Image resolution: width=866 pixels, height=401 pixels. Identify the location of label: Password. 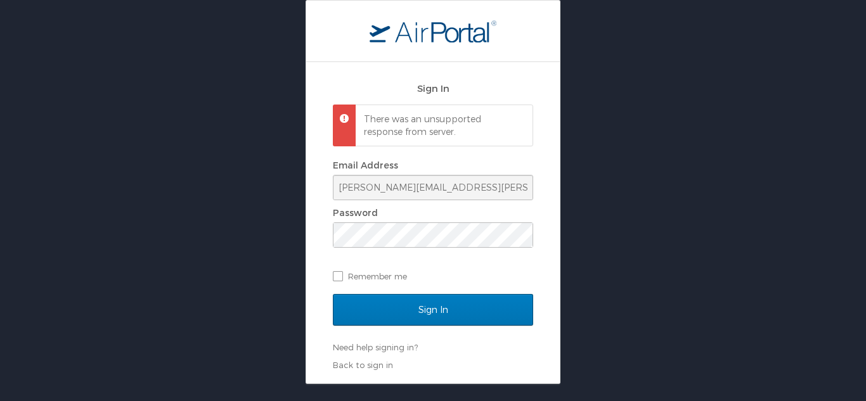
(355, 212).